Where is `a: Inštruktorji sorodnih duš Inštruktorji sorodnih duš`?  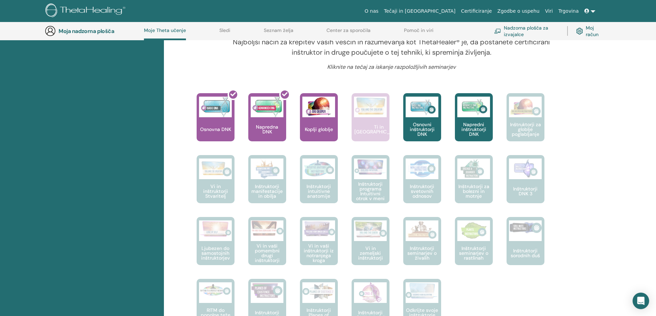
a: Inštruktorji sorodnih duš Inštruktorji sorodnih duš is located at coordinates (525, 248).